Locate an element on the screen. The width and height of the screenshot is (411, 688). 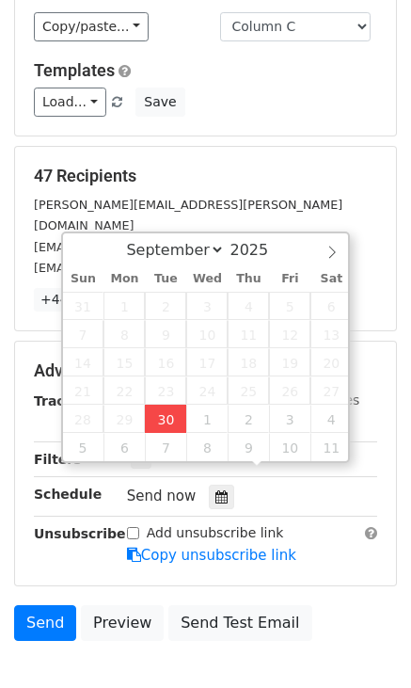
span: October 11, 2025 is located at coordinates (331, 447).